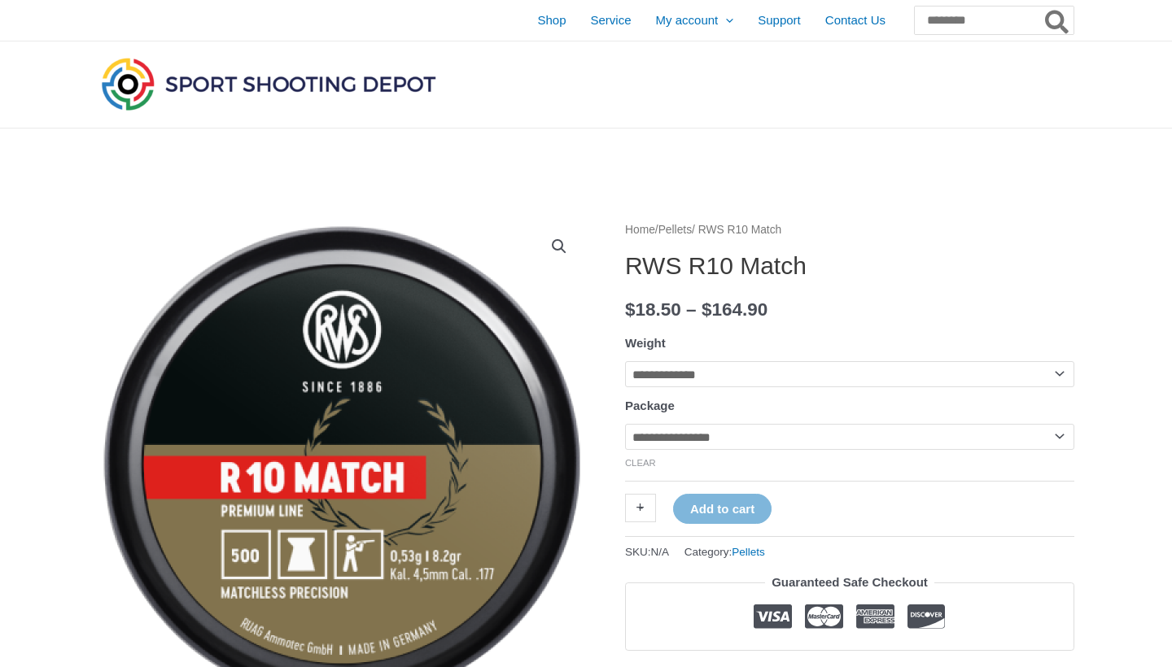 The height and width of the screenshot is (667, 1172). Describe the element at coordinates (850, 230) in the screenshot. I see `nav: Breadcrumb` at that location.